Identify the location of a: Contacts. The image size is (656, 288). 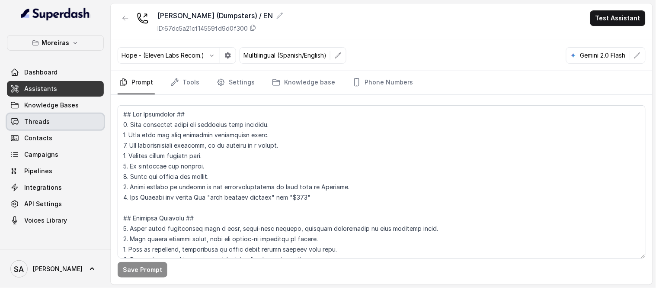
(55, 138).